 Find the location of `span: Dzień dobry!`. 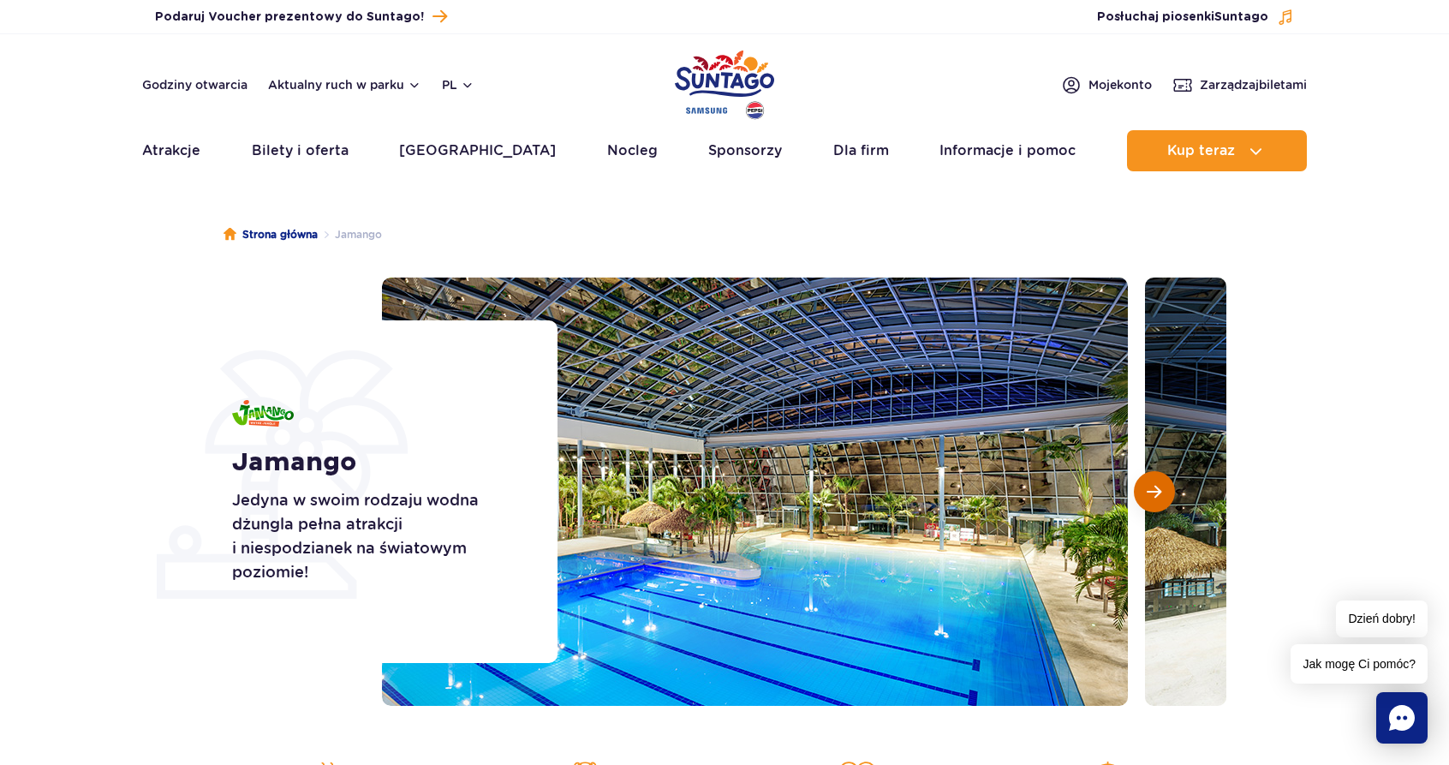

span: Dzień dobry! is located at coordinates (1381, 618).